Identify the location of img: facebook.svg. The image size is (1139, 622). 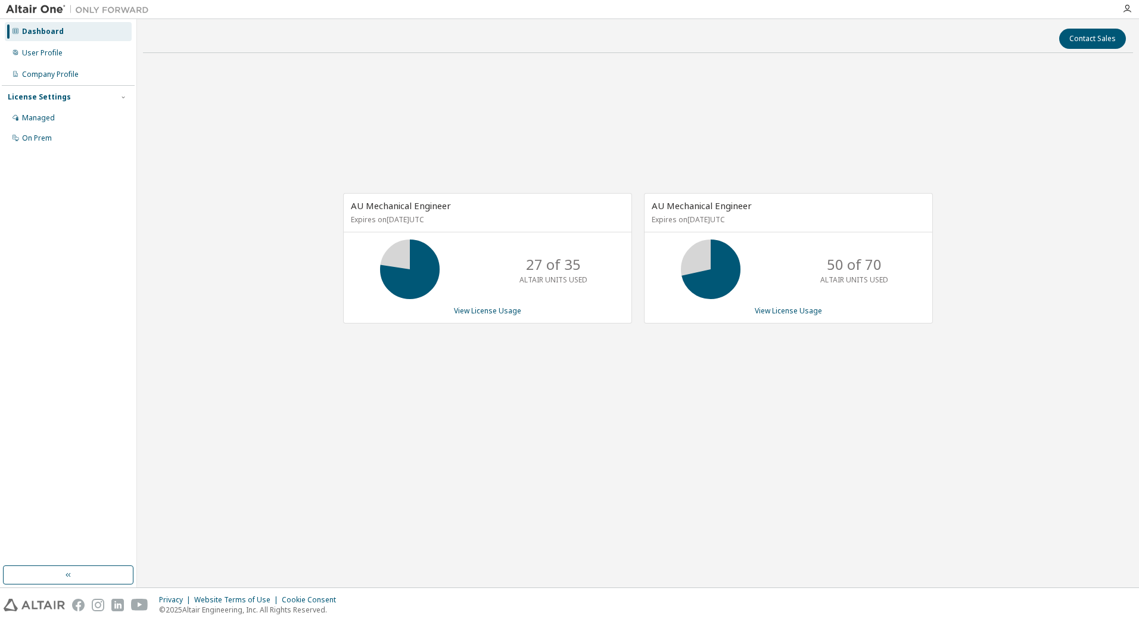
(78, 604).